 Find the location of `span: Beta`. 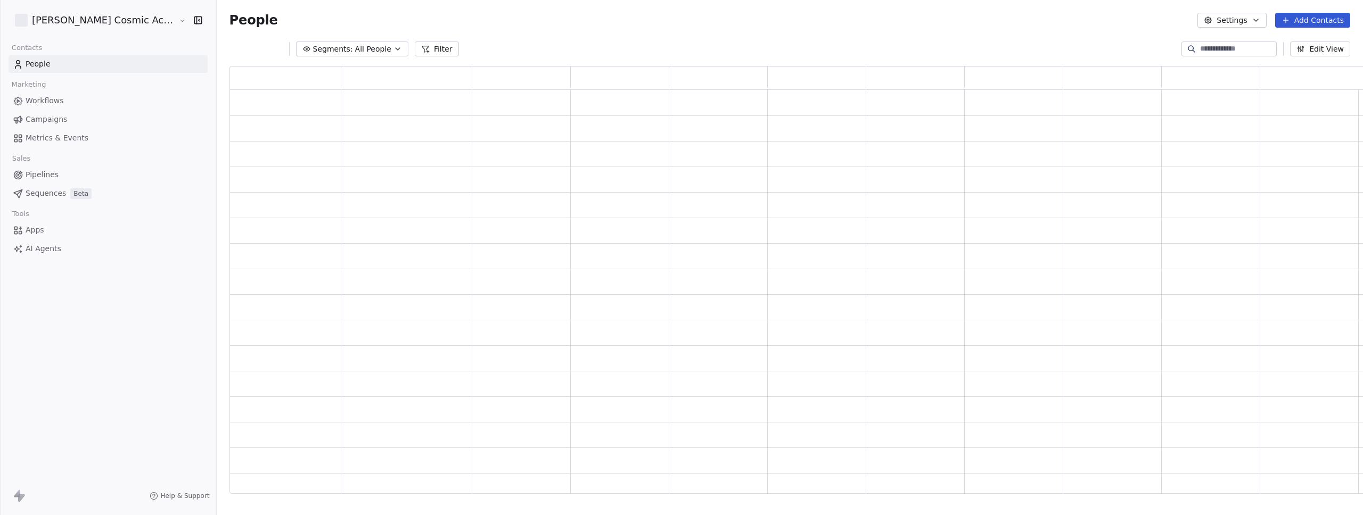

span: Beta is located at coordinates (81, 194).